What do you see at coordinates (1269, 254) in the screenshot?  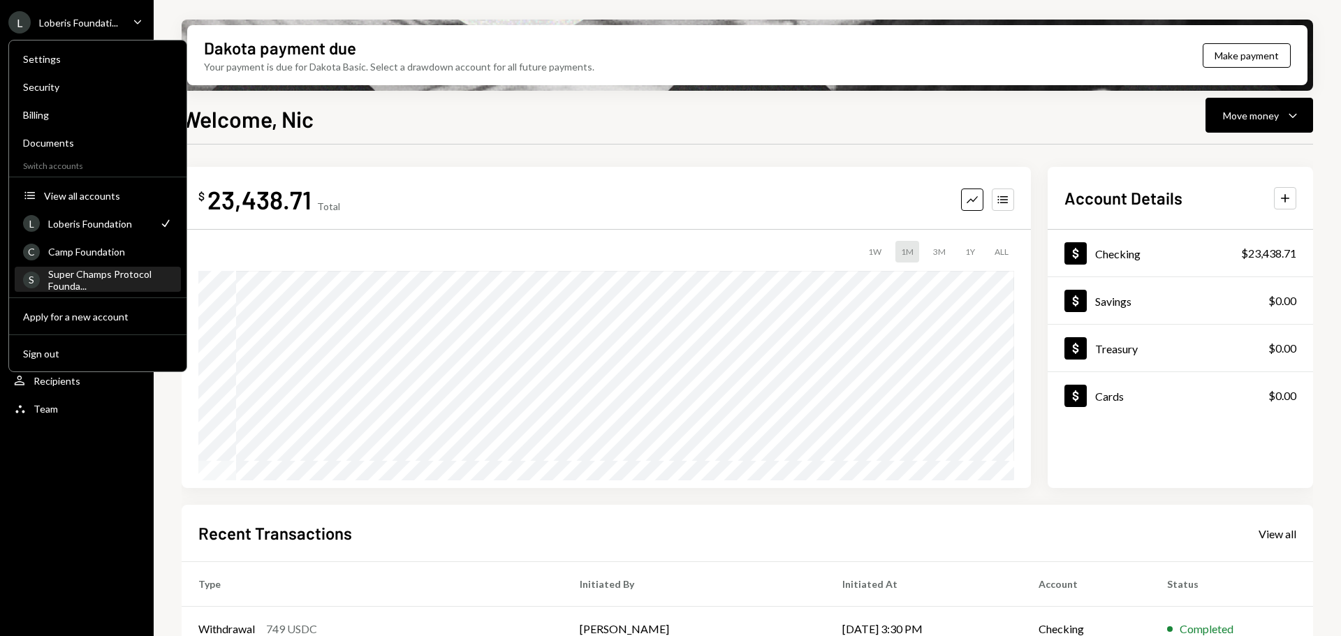 I see `div: $23,438.71` at bounding box center [1269, 254].